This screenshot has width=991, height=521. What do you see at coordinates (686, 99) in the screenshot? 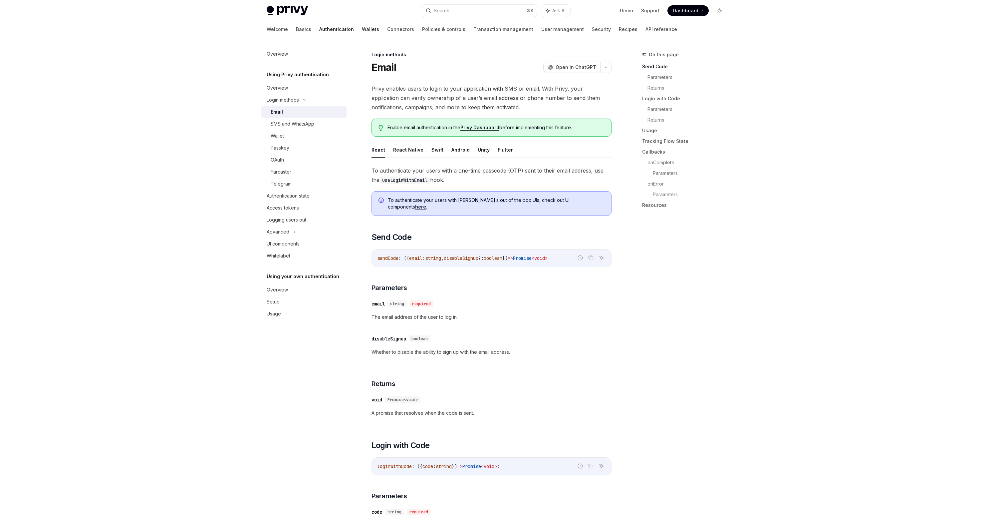
I see `a: Login with Code` at bounding box center [686, 99].